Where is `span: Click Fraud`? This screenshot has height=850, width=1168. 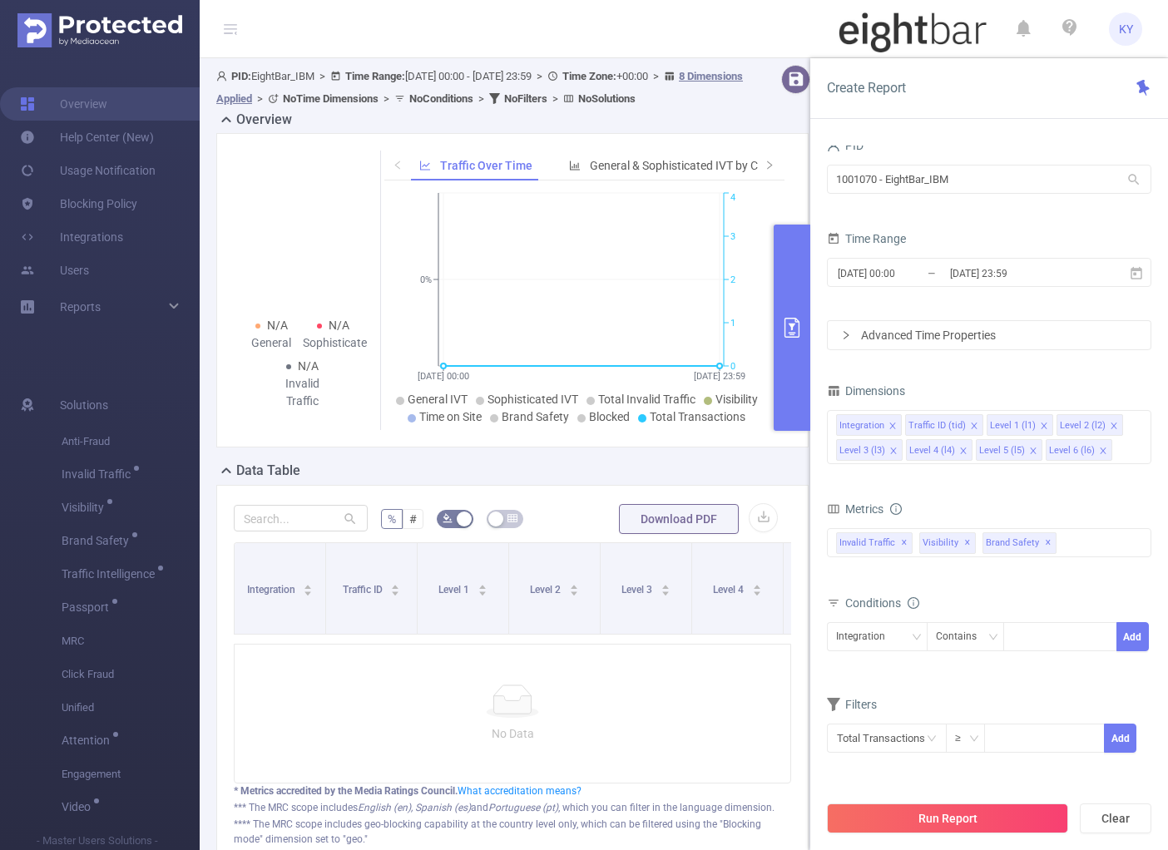 span: Click Fraud is located at coordinates (131, 675).